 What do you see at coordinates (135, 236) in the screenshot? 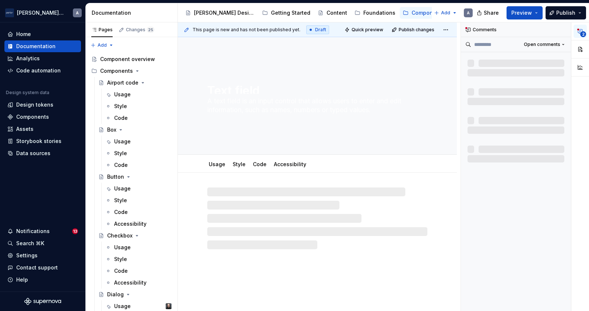
I see `a: Checkbox` at bounding box center [135, 236].